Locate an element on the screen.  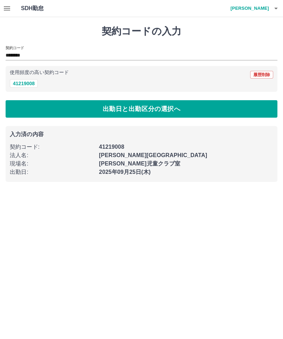
p: 契約コード : is located at coordinates (52, 147).